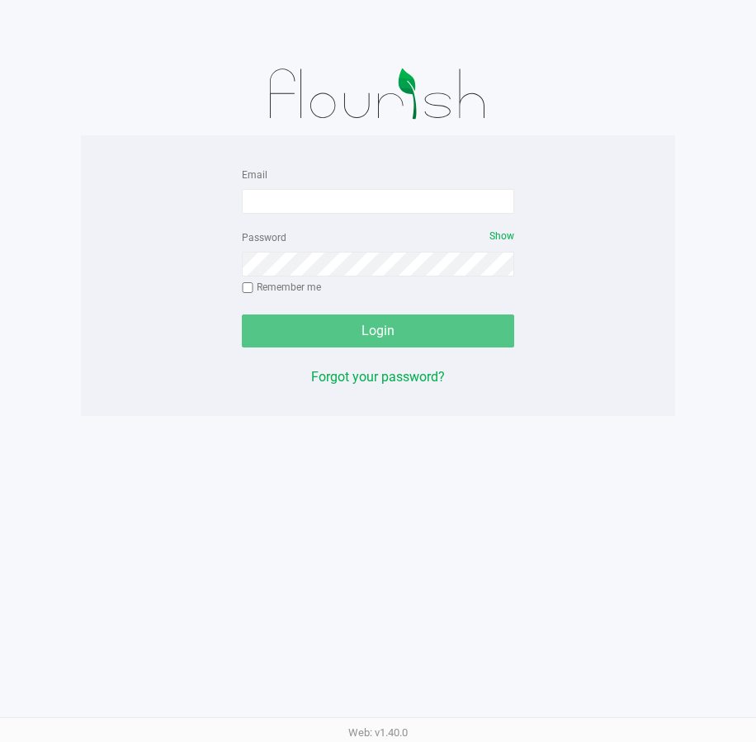 This screenshot has height=742, width=756. Describe the element at coordinates (378, 377) in the screenshot. I see `button: Forgot your password?` at that location.